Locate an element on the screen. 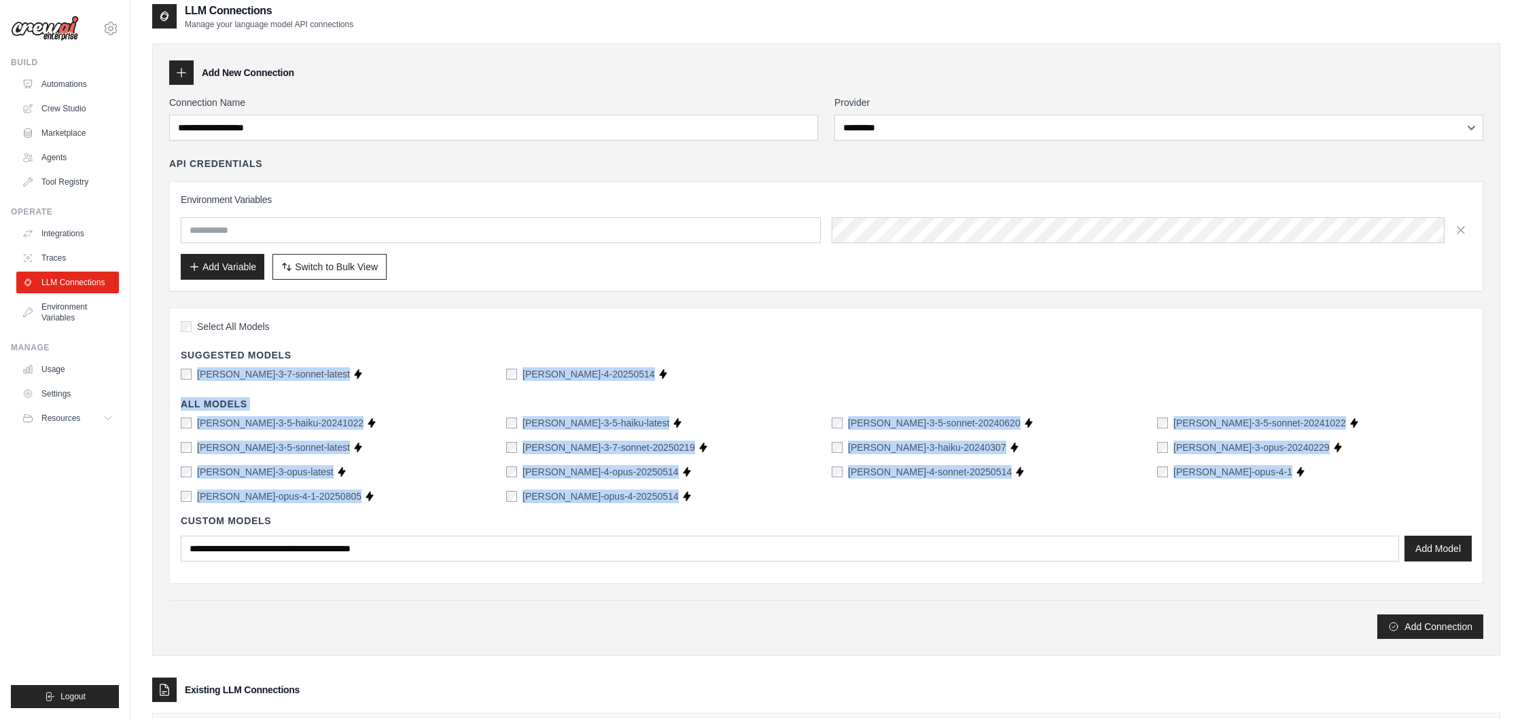 This screenshot has width=1522, height=719. input: claude-opus-4-20250514 is located at coordinates (512, 497).